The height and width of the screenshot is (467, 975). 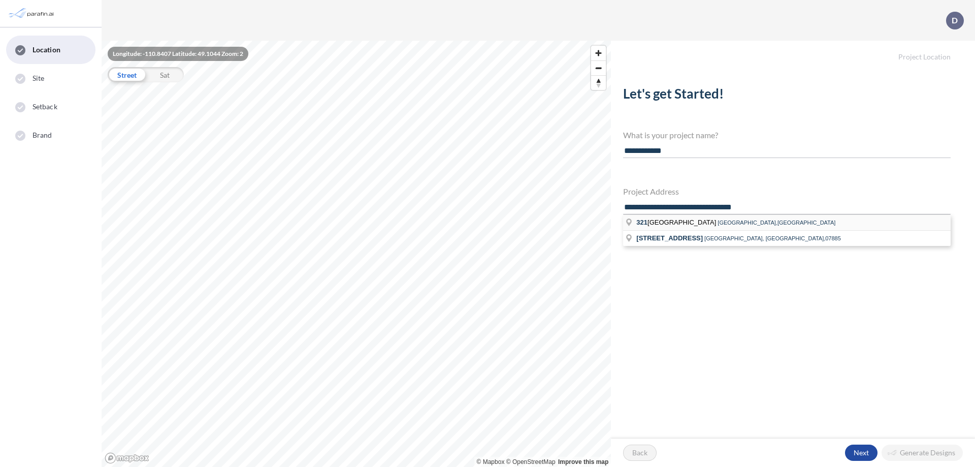 I want to click on span: Site, so click(x=38, y=78).